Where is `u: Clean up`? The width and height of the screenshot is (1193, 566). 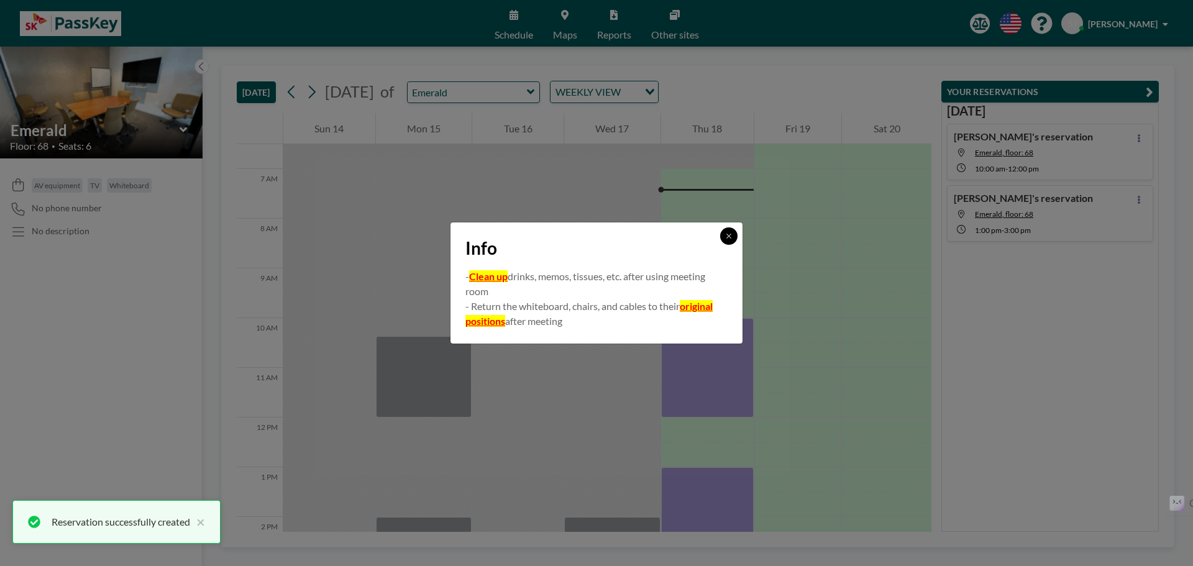
u: Clean up is located at coordinates (488, 276).